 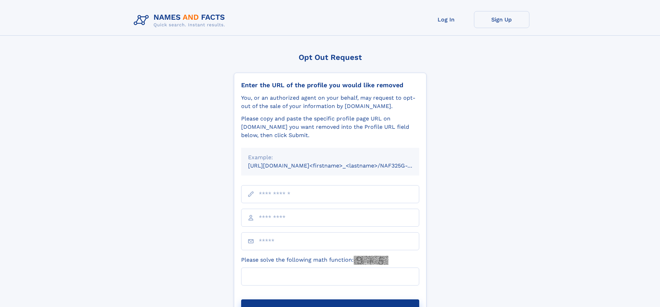 I want to click on label: Please solve the following math function:, so click(x=315, y=260).